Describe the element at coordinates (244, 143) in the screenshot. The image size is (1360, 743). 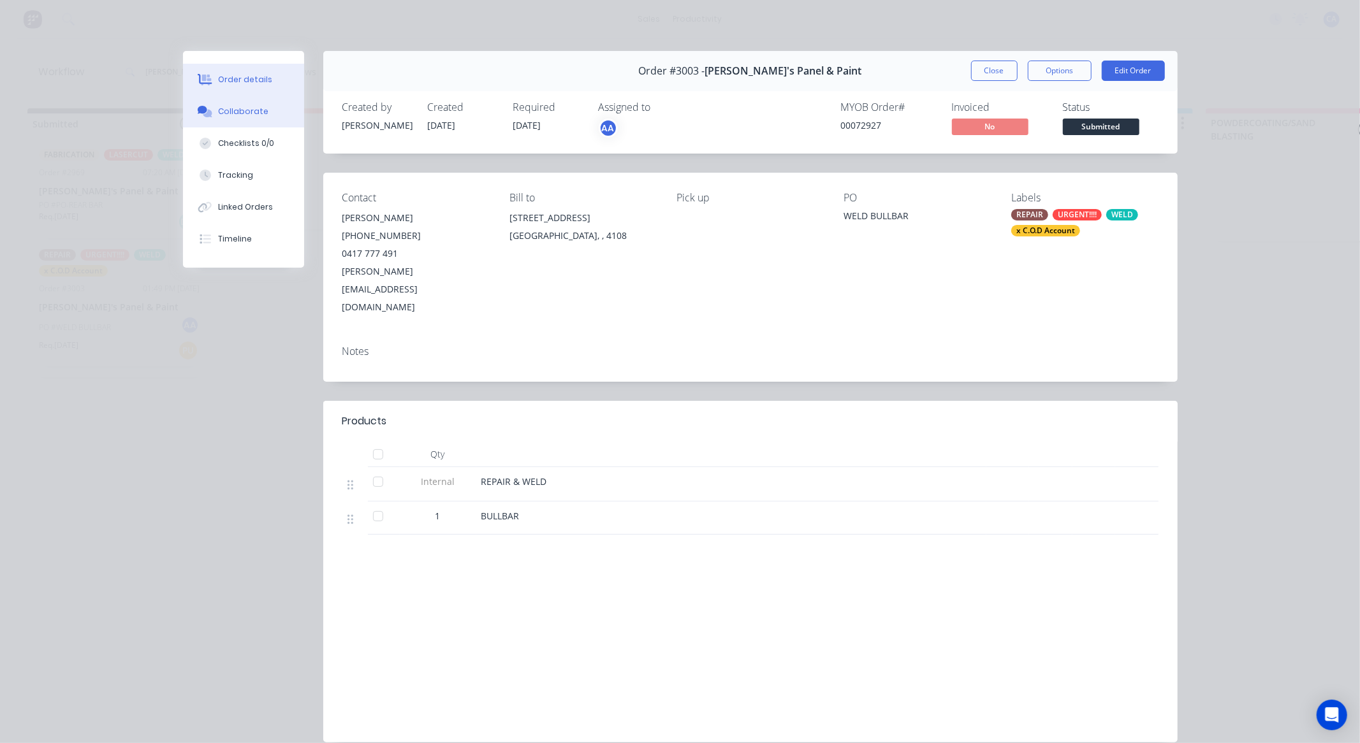
I see `button: Checklists 0/0` at that location.